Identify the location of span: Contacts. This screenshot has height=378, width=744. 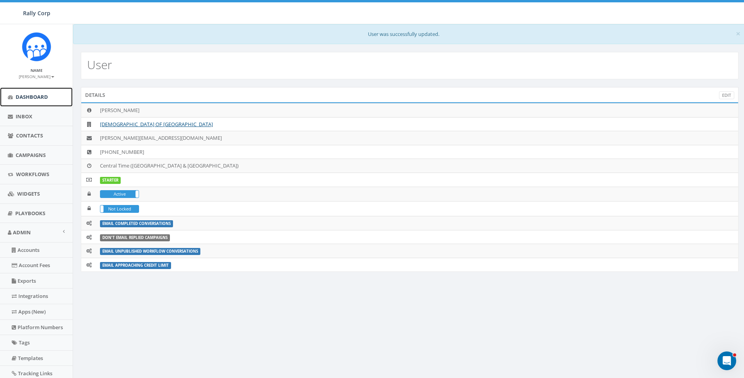
(29, 135).